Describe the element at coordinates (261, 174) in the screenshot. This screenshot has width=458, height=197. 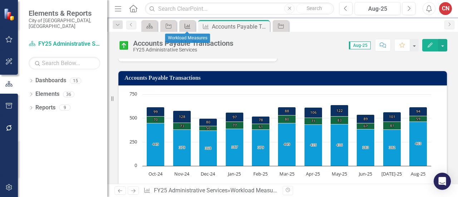
I see `text: Feb-25` at that location.